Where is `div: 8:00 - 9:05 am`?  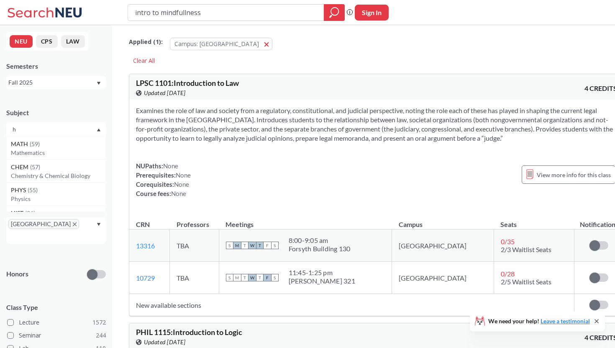 div: 8:00 - 9:05 am is located at coordinates (320, 240).